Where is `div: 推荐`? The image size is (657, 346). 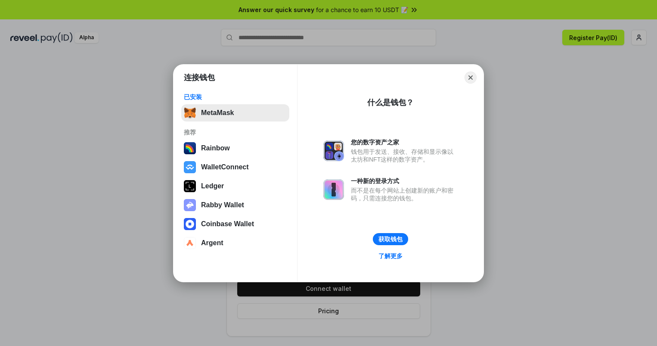
div: 推荐 is located at coordinates (235, 132).